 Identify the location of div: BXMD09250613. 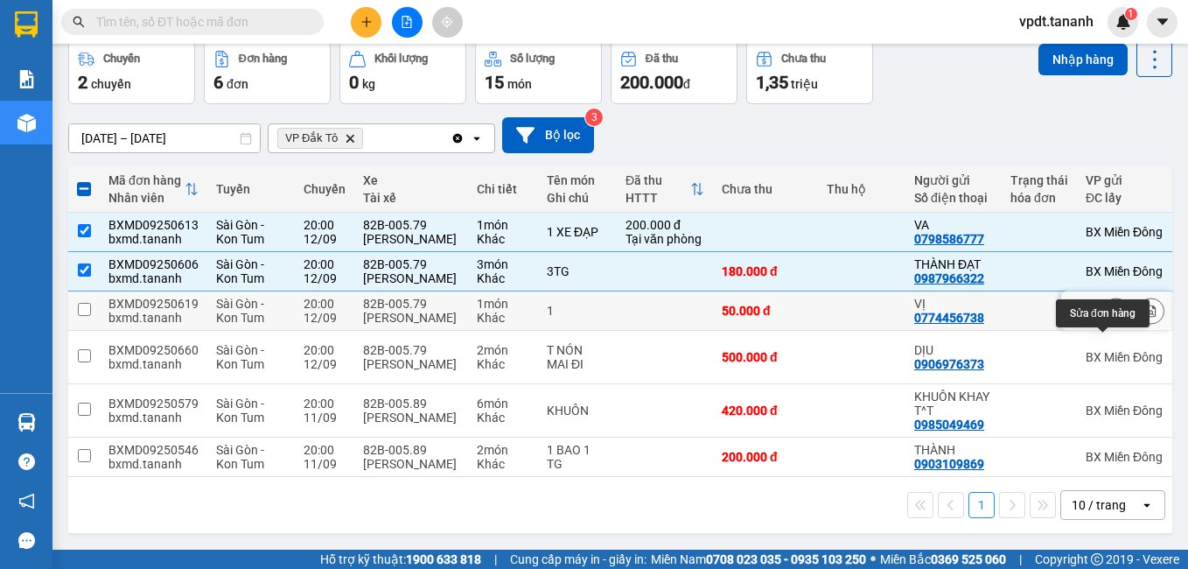
(153, 225).